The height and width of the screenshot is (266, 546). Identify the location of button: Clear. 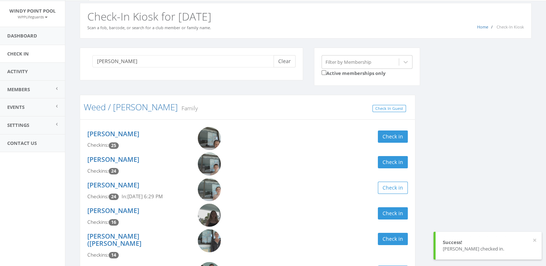
(285, 61).